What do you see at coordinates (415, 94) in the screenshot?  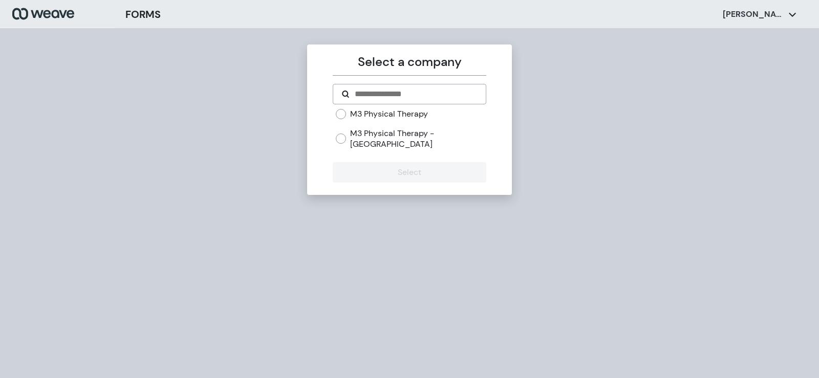 I see `input: Search` at bounding box center [415, 94].